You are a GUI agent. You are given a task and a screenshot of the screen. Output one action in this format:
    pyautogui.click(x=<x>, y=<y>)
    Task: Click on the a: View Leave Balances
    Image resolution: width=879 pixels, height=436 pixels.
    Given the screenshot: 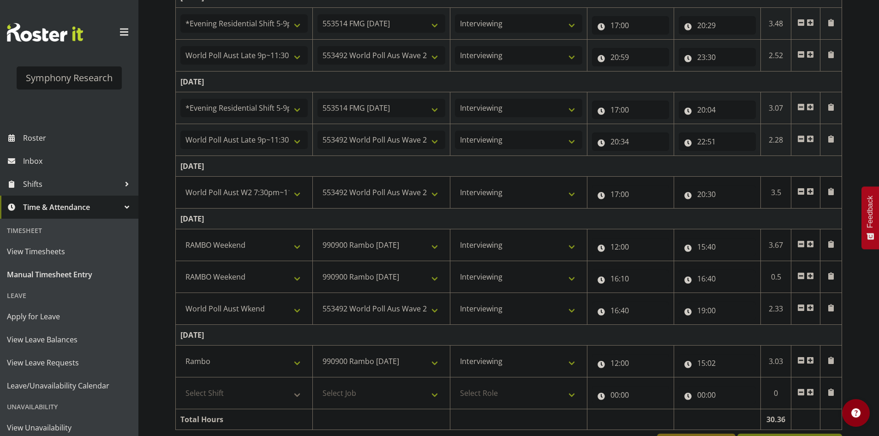 What is the action you would take?
    pyautogui.click(x=69, y=340)
    